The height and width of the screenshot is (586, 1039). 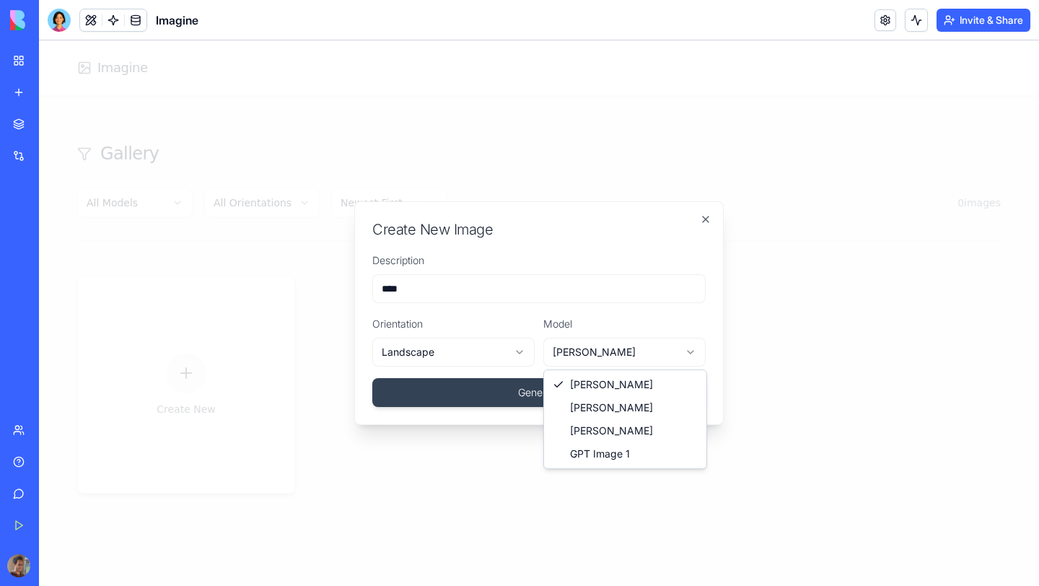 What do you see at coordinates (19, 566) in the screenshot?
I see `img: ACg8ocJXnKvlk0SoHdbhHP2PBFJXPRkJwEmGK07FDqgMzev5MIYylgV8=s96-c` at bounding box center [19, 566].